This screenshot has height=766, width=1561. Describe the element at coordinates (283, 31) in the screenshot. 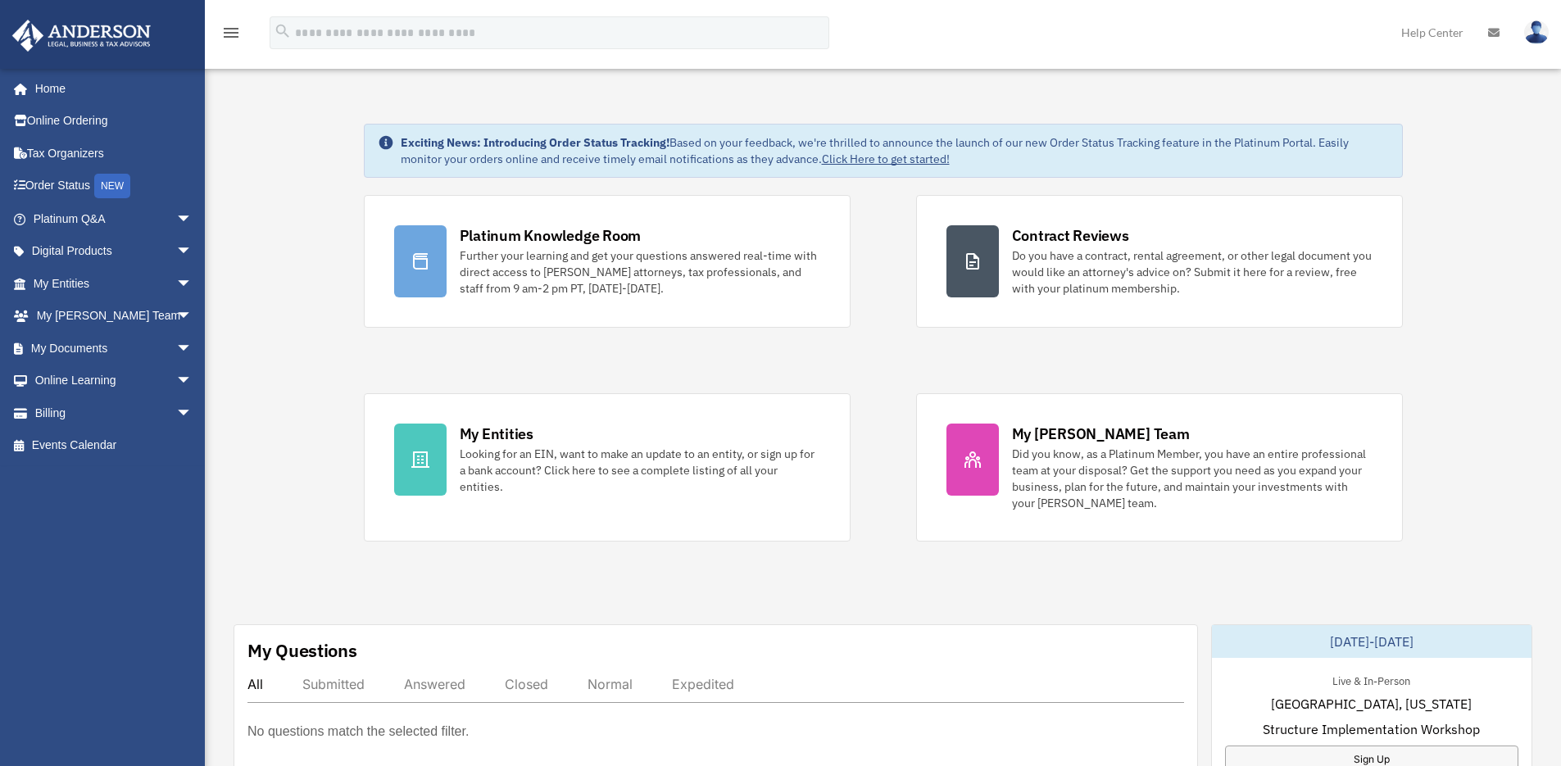

I see `i: search` at that location.